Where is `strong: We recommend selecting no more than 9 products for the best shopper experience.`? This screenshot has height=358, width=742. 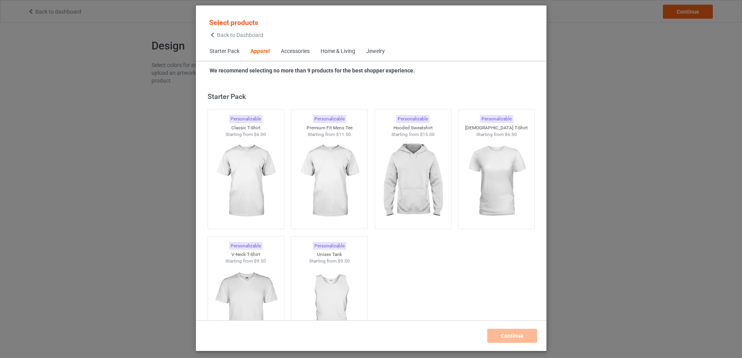 strong: We recommend selecting no more than 9 products for the best shopper experience. is located at coordinates (312, 71).